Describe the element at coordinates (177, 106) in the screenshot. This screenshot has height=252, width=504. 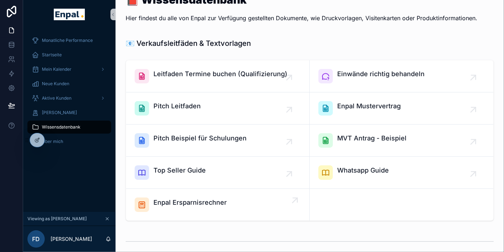
I see `span: Pitch Leitfaden` at that location.